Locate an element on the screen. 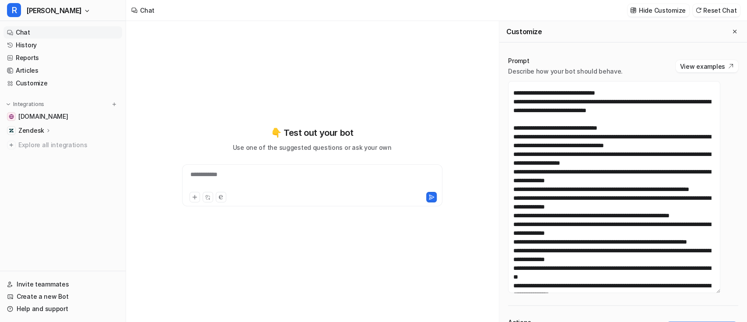  img: Zendesk is located at coordinates (11, 130).